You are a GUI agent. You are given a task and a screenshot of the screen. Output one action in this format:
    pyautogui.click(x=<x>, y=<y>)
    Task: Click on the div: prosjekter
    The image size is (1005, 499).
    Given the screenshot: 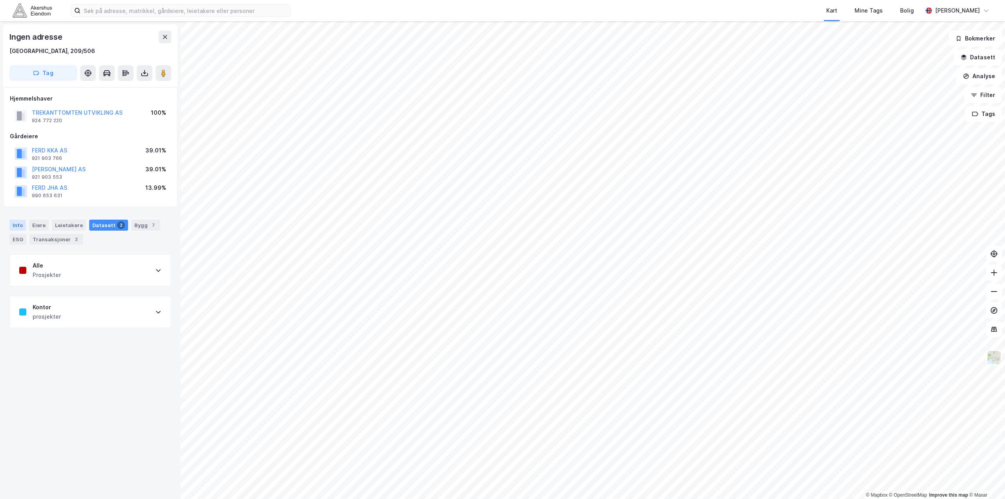 What is the action you would take?
    pyautogui.click(x=47, y=317)
    